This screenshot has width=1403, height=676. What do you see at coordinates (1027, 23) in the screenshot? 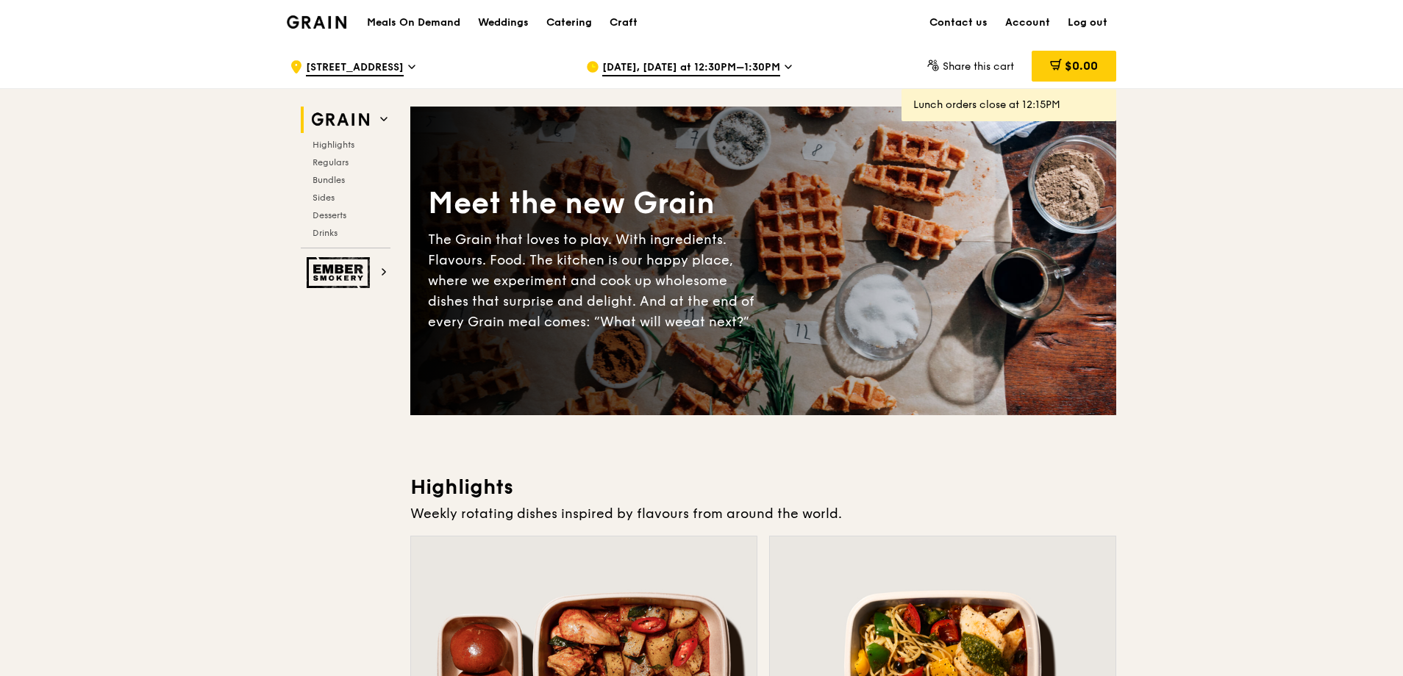
I see `a: Account` at bounding box center [1027, 23].